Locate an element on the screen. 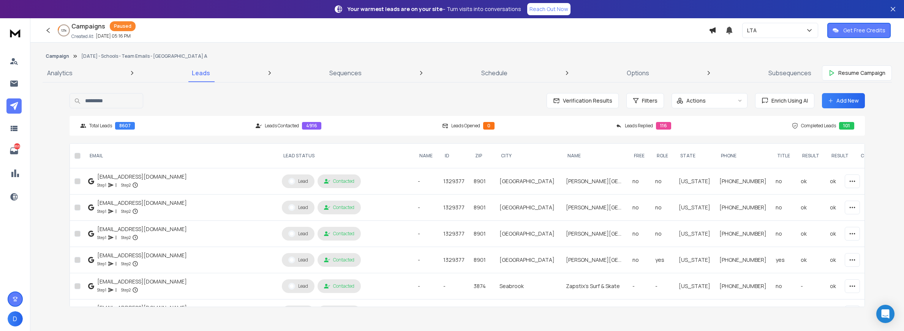 This screenshot has height=331, width=904. button: Resume Campaign is located at coordinates (857, 73).